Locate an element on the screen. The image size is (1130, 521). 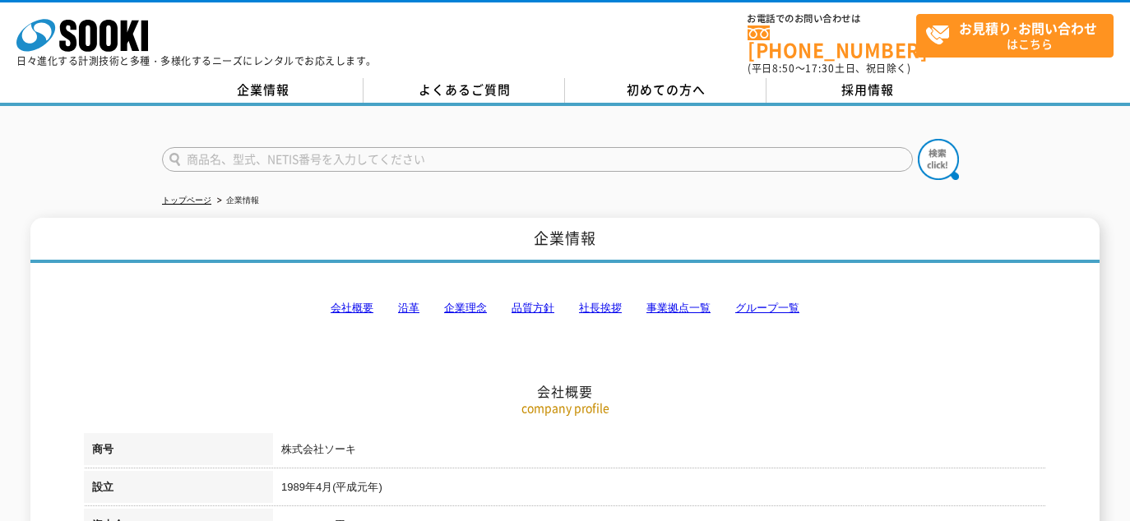
td: 株式会社ソーキ is located at coordinates (659, 452).